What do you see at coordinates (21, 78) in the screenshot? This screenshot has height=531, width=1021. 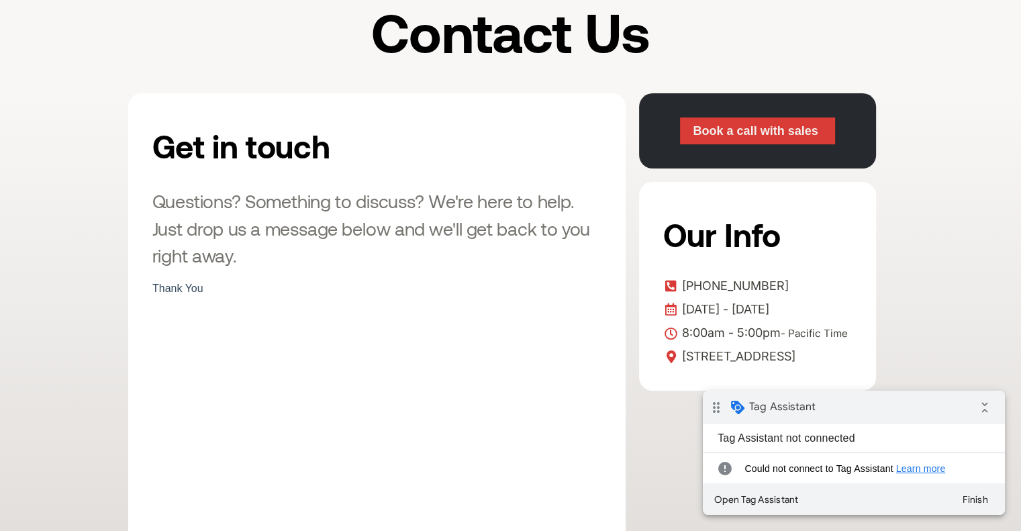 I see `i: error` at bounding box center [21, 78].